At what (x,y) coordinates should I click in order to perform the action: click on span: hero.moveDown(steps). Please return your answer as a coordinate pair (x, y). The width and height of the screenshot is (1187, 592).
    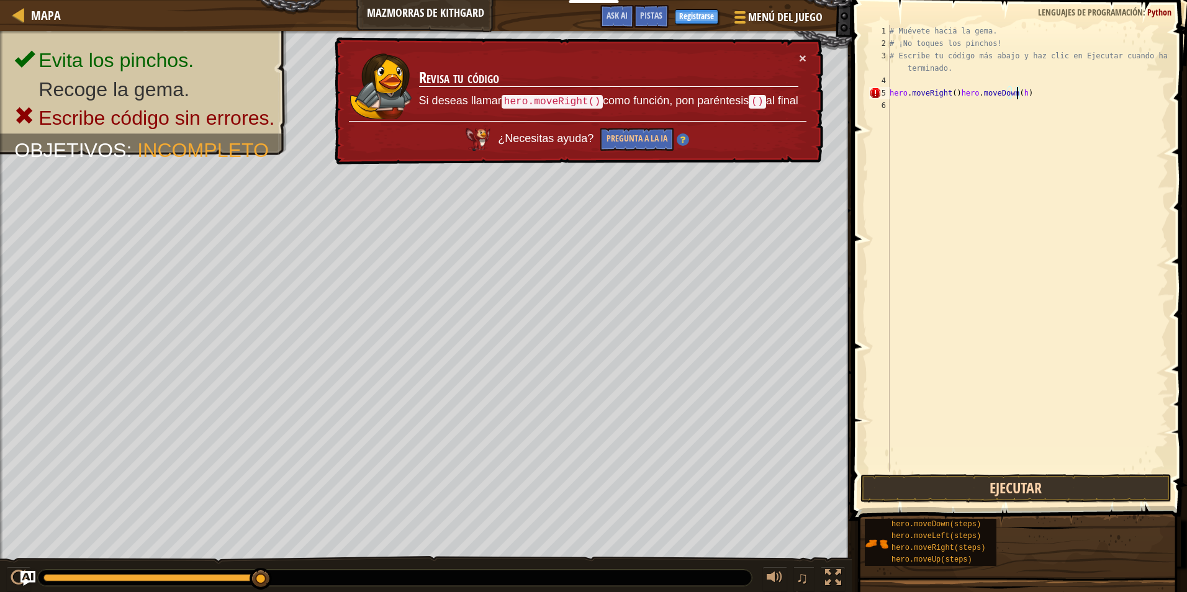
    Looking at the image, I should click on (936, 524).